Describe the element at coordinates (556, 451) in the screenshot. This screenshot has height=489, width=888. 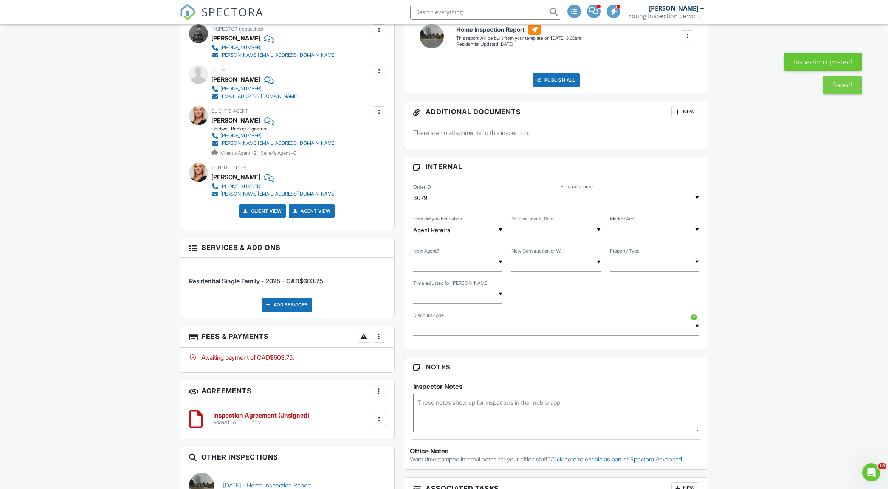
I see `div: Office Notes` at that location.